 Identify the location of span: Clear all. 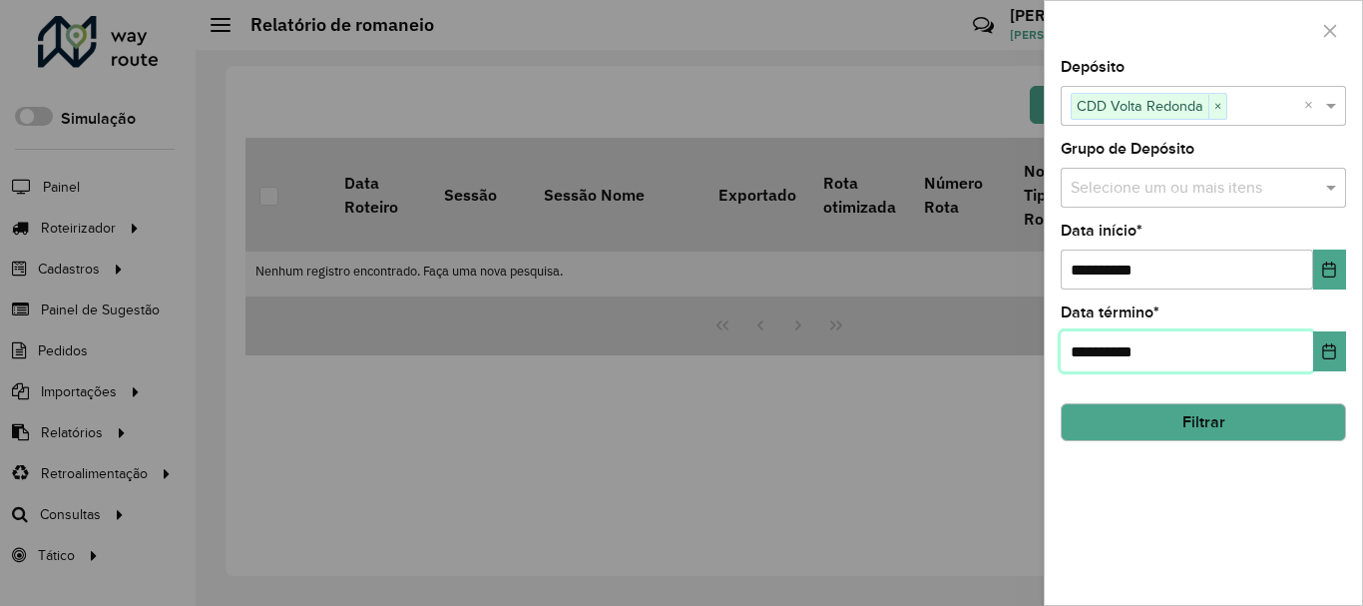
(1312, 106).